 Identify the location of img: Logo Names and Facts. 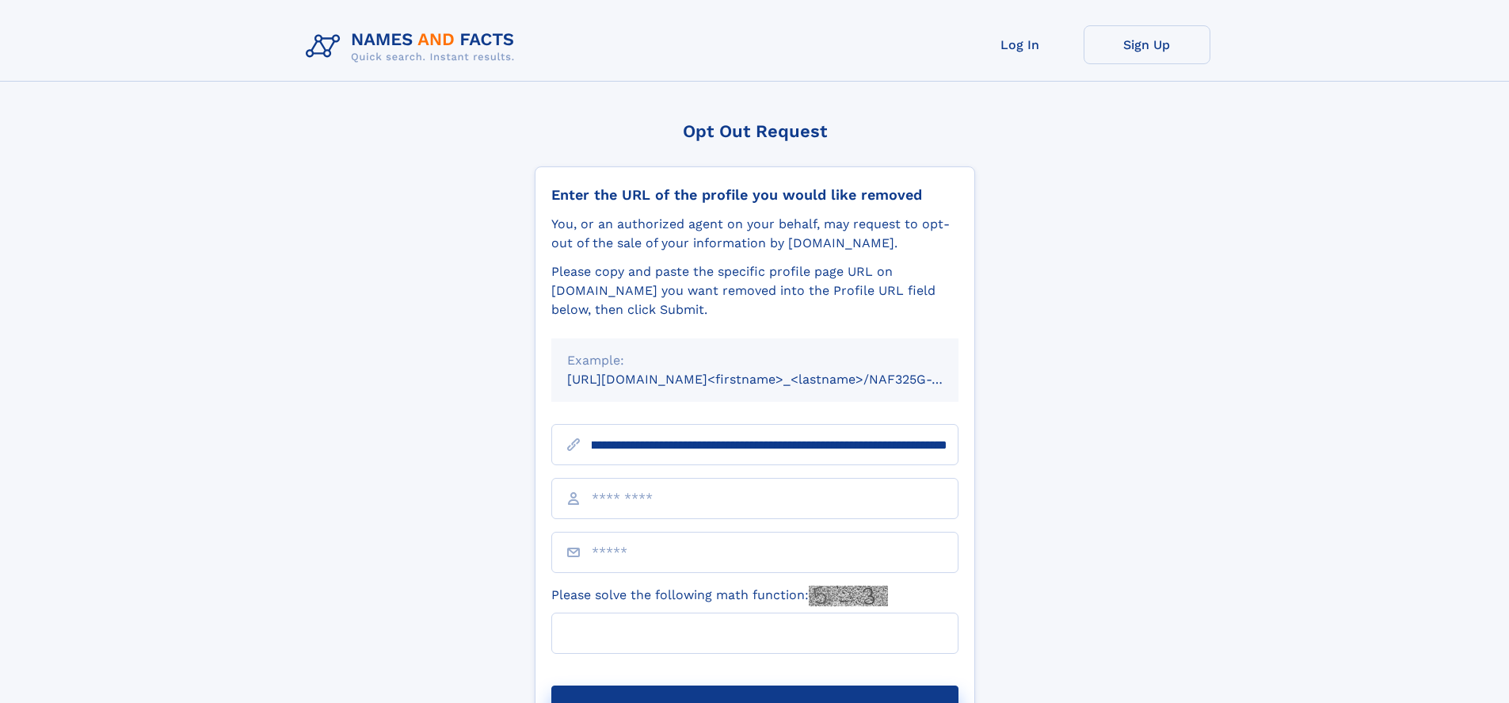
(414, 47).